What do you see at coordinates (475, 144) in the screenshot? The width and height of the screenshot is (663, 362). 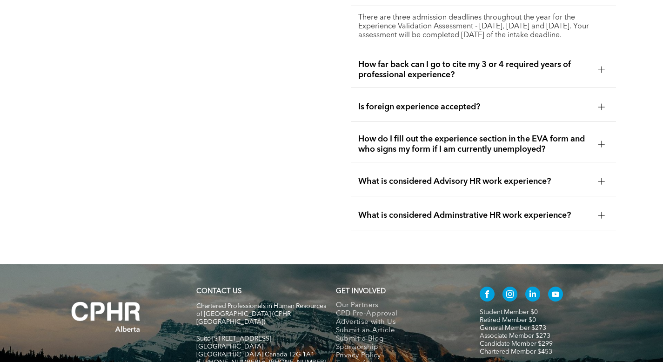 I see `span: How do I fill out the experience section in the EVA form and who signs my form if I am currently ...` at bounding box center [475, 144].